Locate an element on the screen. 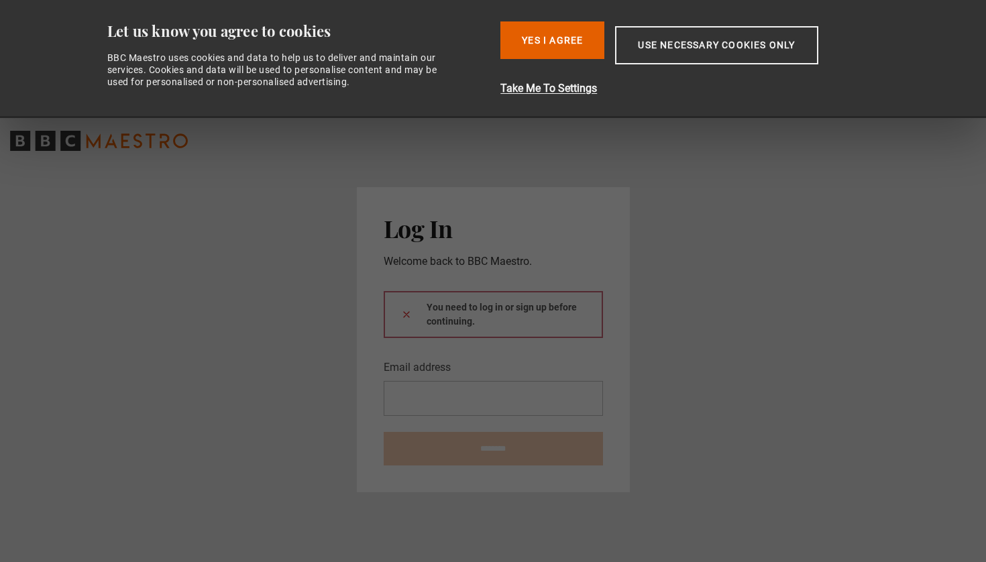 The image size is (986, 562). div: You need to log in or sign up before continuing. is located at coordinates (493, 315).